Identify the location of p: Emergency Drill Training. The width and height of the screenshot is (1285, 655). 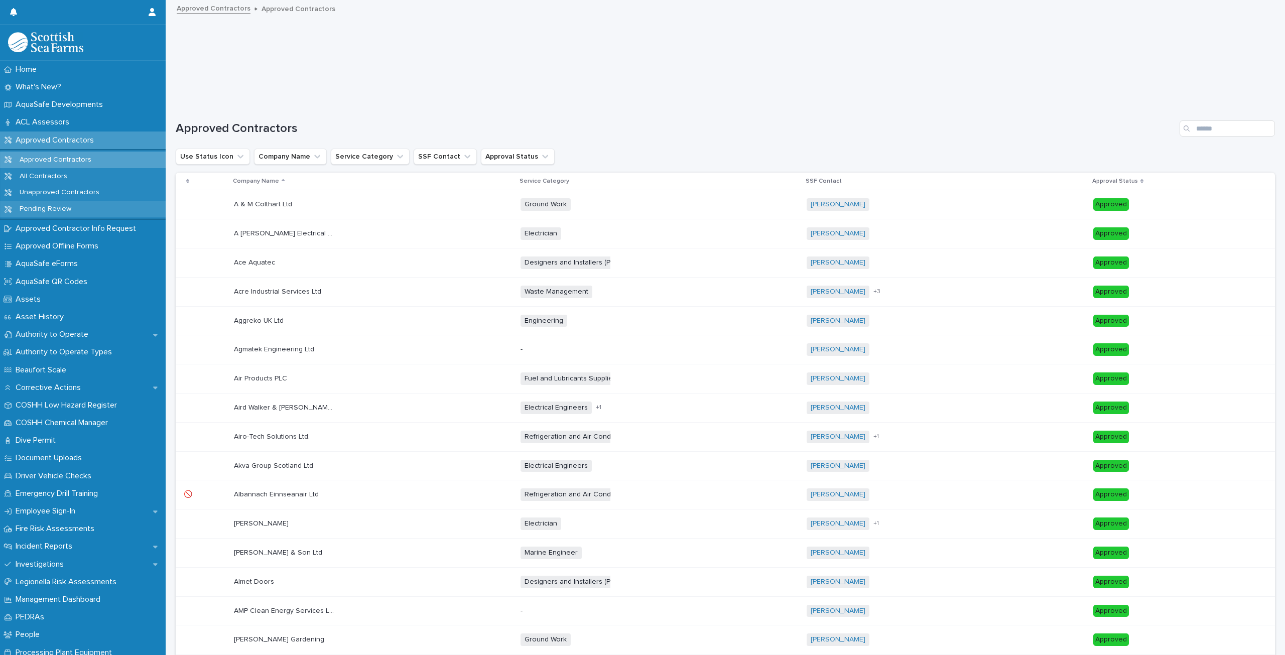
(59, 493).